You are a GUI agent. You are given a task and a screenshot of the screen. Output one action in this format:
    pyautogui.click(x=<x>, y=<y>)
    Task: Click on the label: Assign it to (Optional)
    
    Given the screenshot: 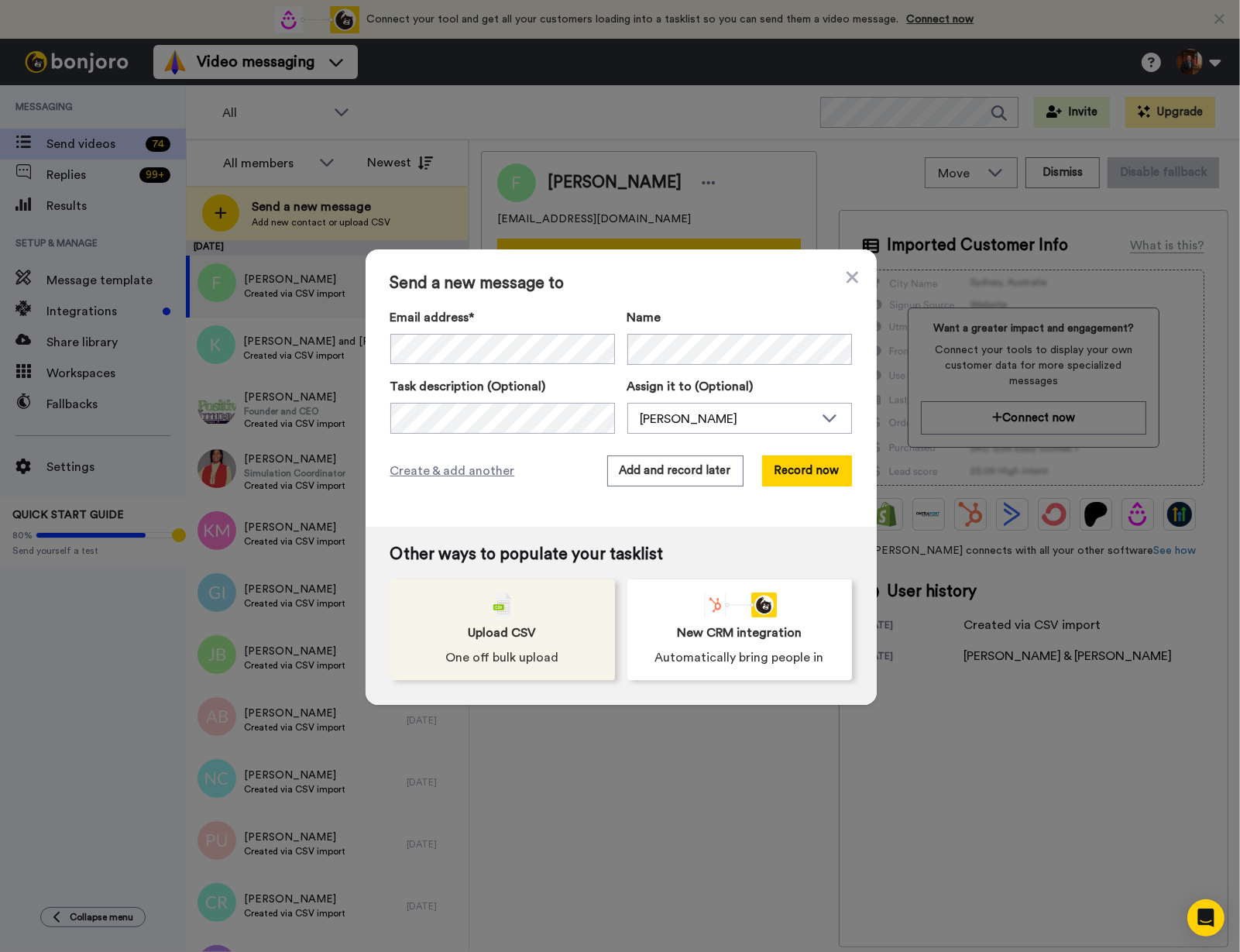 What is the action you would take?
    pyautogui.click(x=740, y=386)
    